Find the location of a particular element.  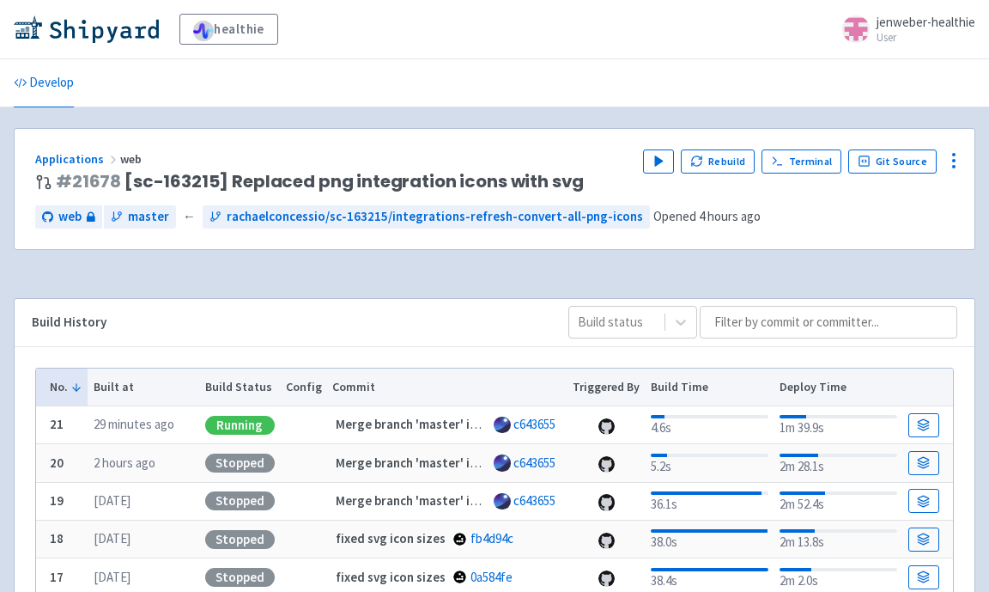

button: Play is located at coordinates (659, 161).